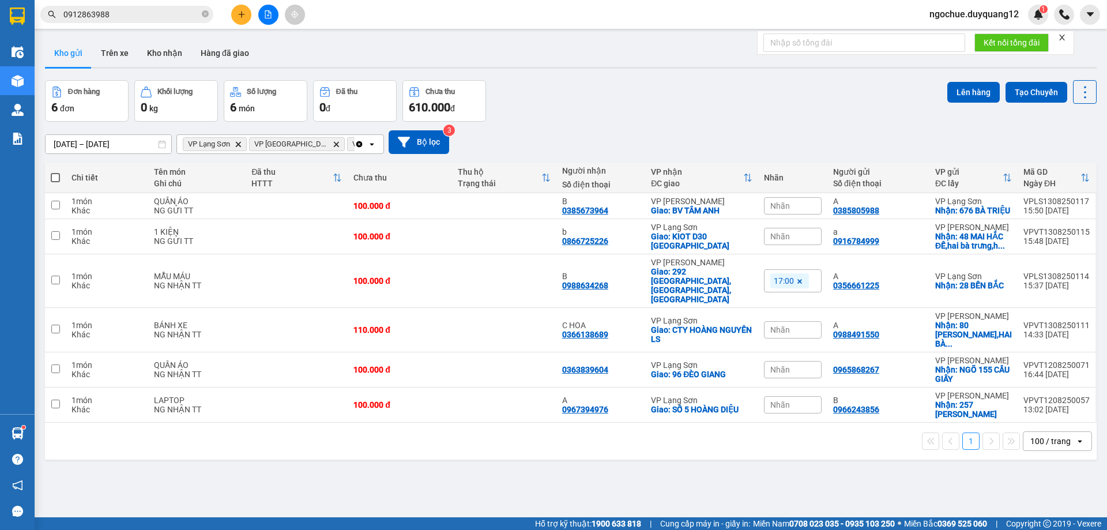 The width and height of the screenshot is (1107, 530). What do you see at coordinates (153, 108) in the screenshot?
I see `span: kg` at bounding box center [153, 108].